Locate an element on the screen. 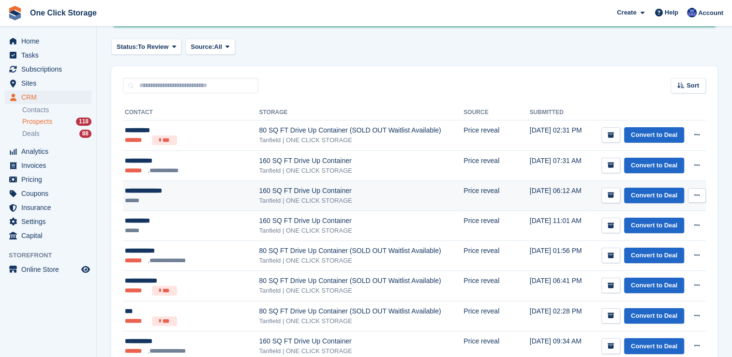 The image size is (732, 357). th: Submitted is located at coordinates (559, 113).